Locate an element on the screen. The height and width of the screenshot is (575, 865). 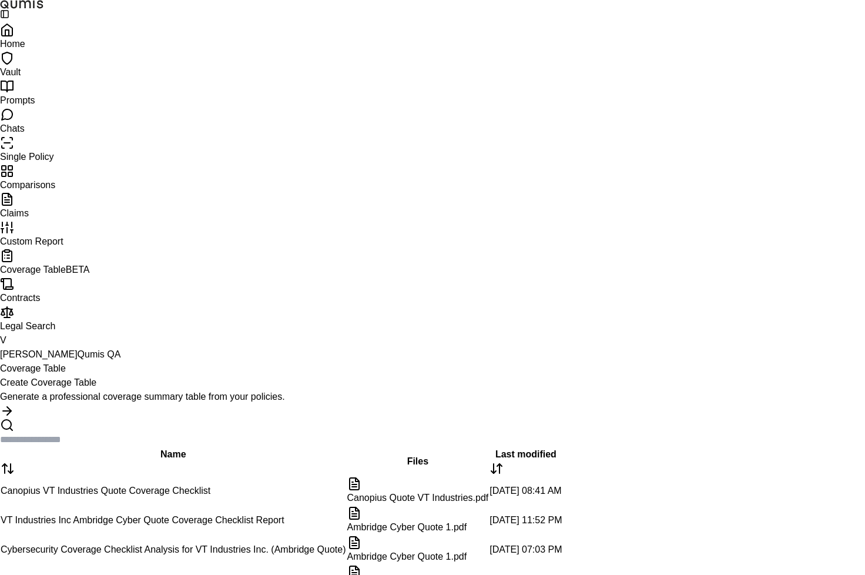
span: BETA is located at coordinates (78, 269).